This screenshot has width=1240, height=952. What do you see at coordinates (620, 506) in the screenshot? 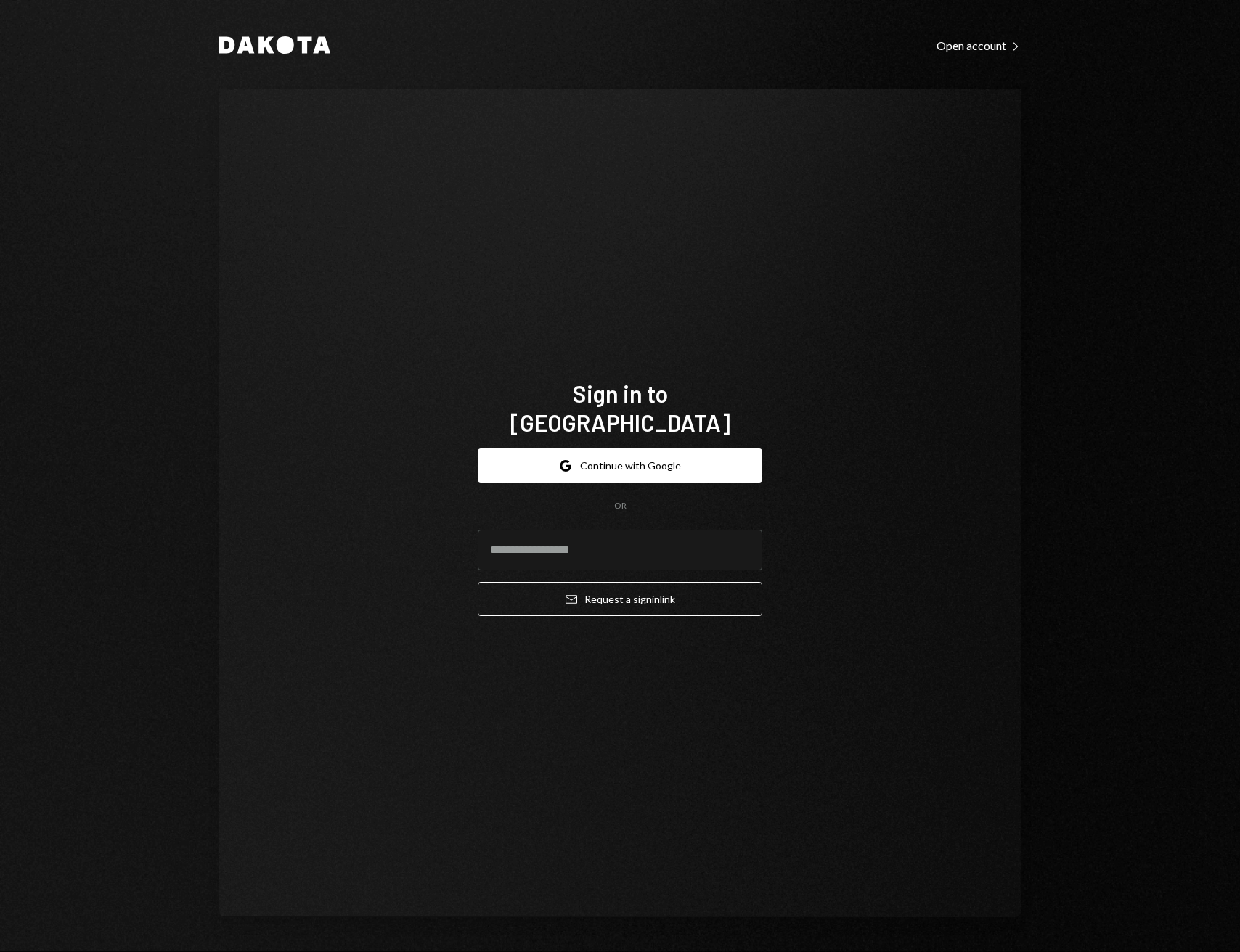
I see `div: OR` at bounding box center [620, 506].